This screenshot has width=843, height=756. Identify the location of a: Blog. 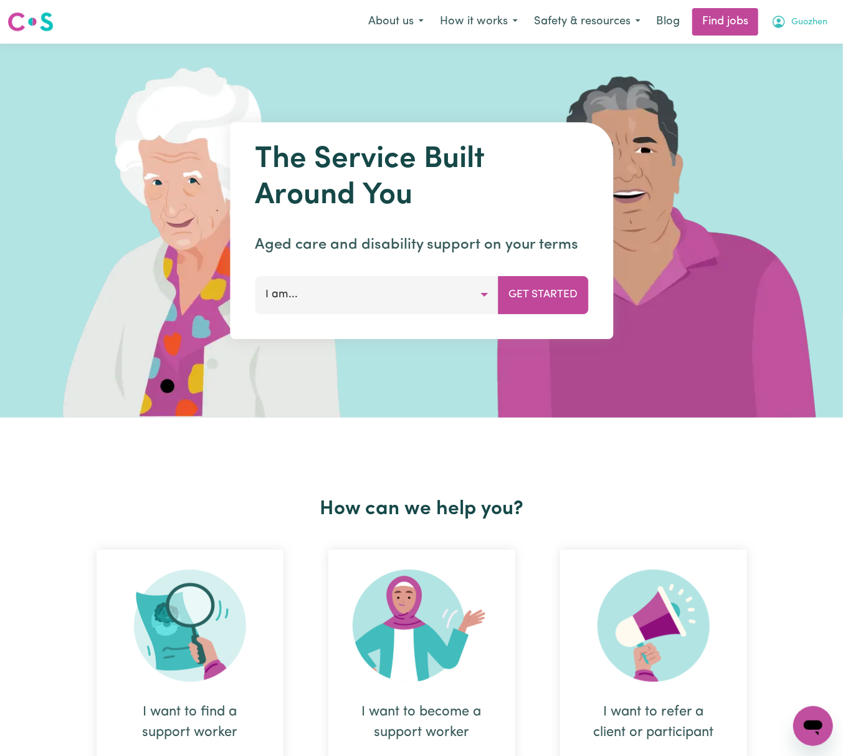
(668, 22).